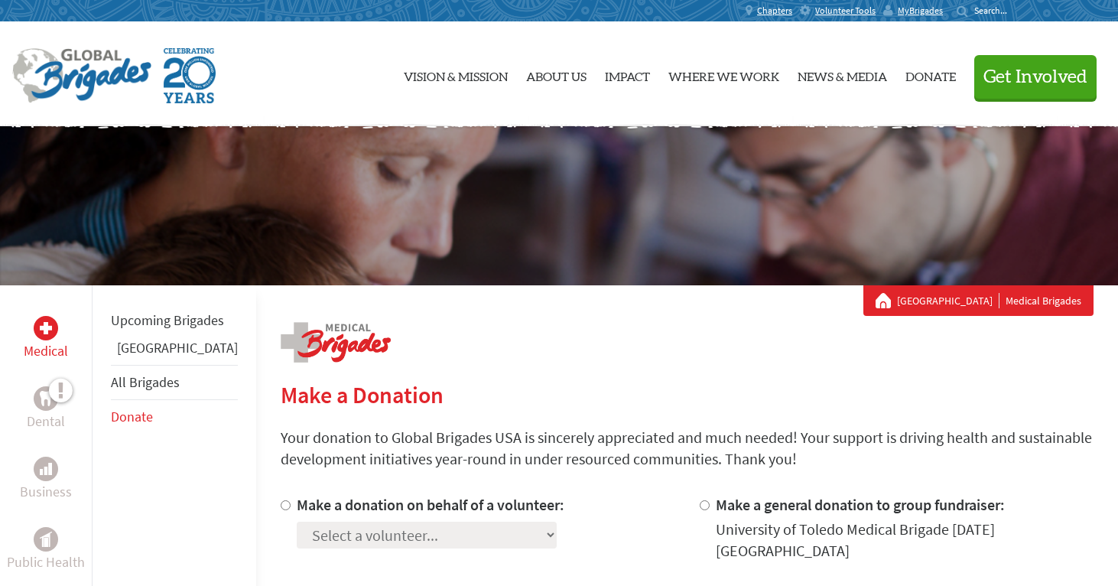 Image resolution: width=1118 pixels, height=586 pixels. I want to click on a: Vision & Mission, so click(456, 74).